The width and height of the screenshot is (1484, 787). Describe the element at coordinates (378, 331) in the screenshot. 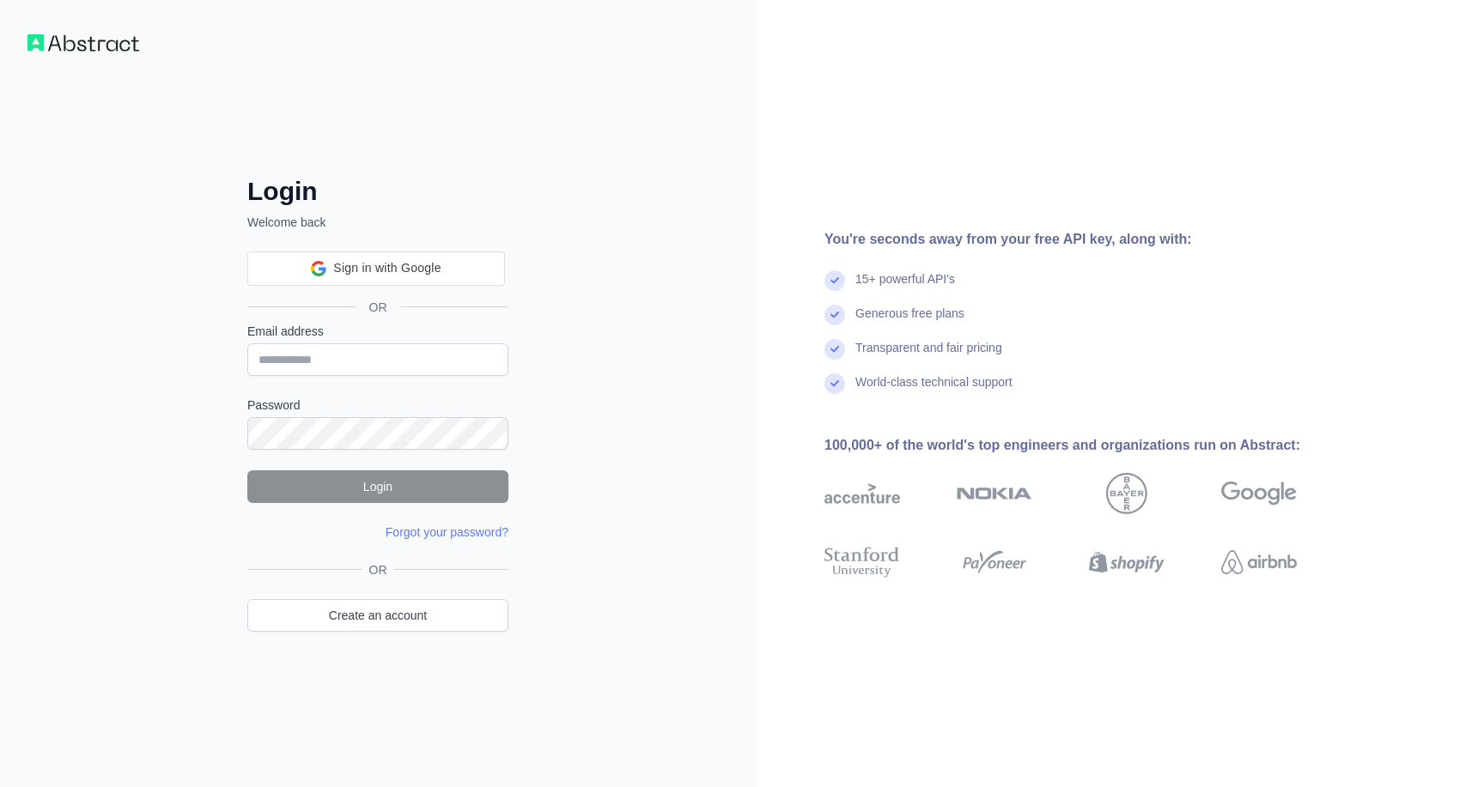

I see `label: Email address` at that location.